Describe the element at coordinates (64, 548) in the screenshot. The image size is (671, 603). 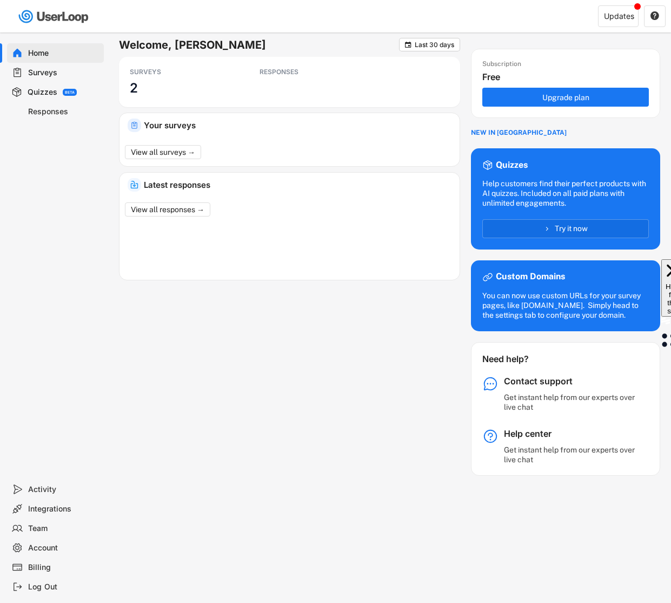
I see `div: Account` at that location.